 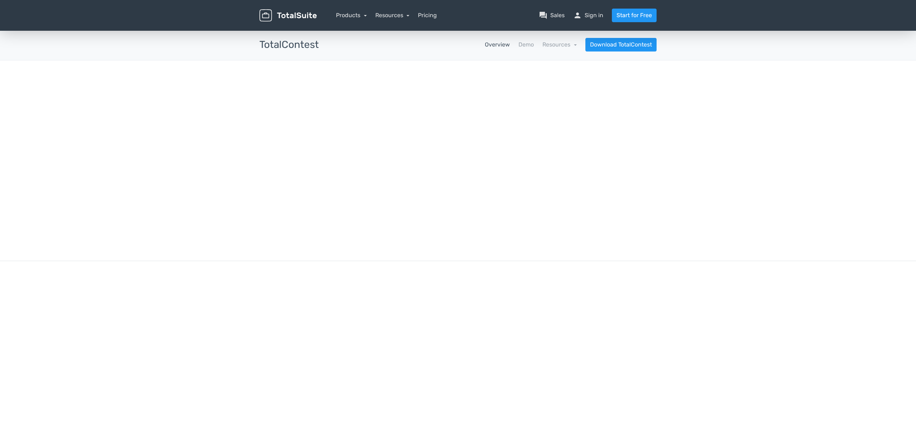 I want to click on span: person, so click(x=577, y=15).